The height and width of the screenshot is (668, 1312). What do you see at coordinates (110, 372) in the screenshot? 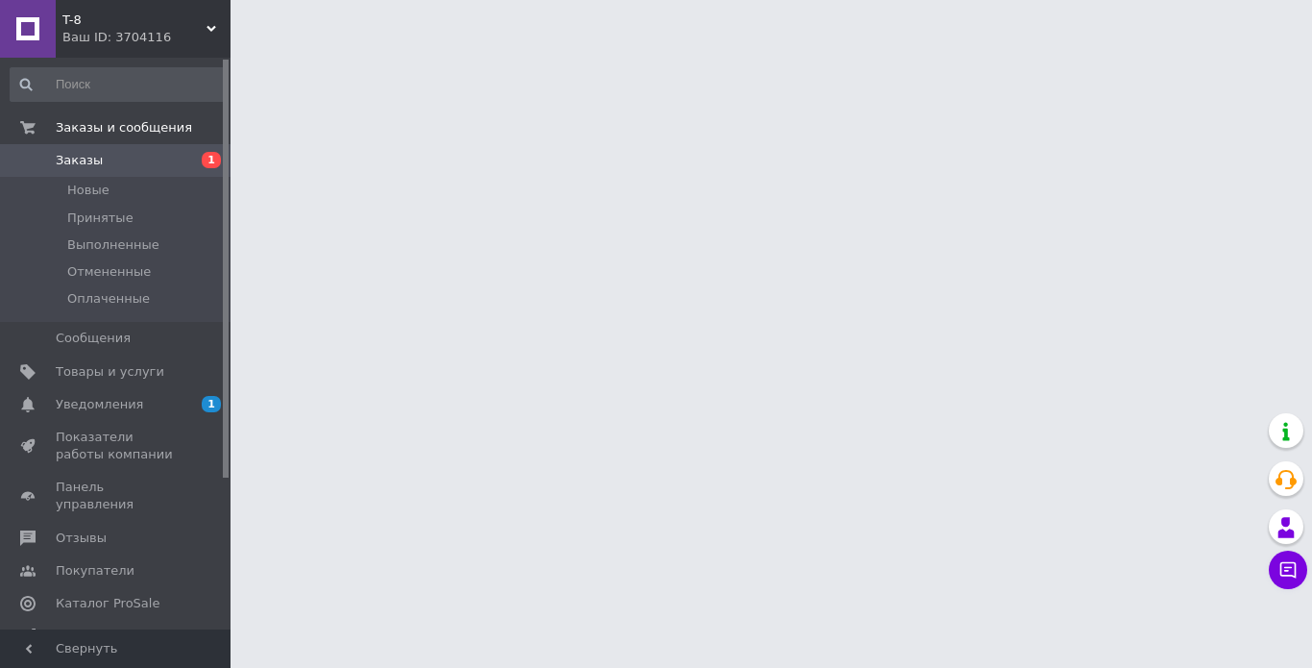
I see `span: Товары и услуги` at bounding box center [110, 372].